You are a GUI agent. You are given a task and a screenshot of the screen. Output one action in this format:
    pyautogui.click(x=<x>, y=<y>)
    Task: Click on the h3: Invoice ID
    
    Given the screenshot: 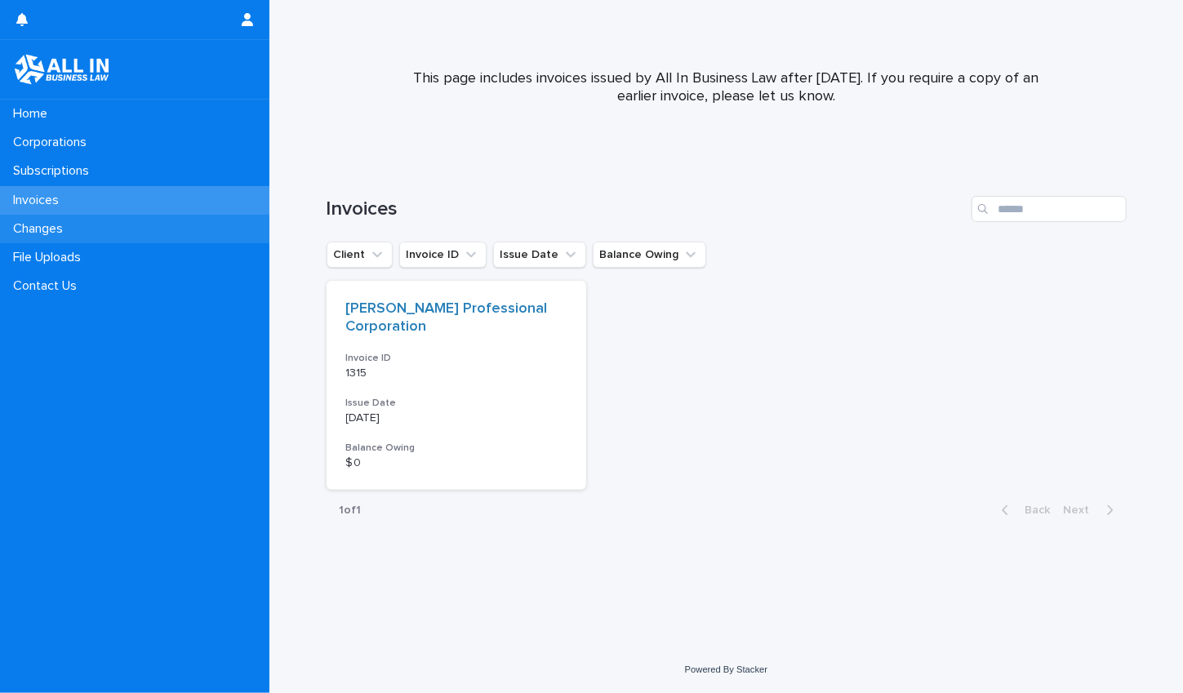 What is the action you would take?
    pyautogui.click(x=456, y=358)
    